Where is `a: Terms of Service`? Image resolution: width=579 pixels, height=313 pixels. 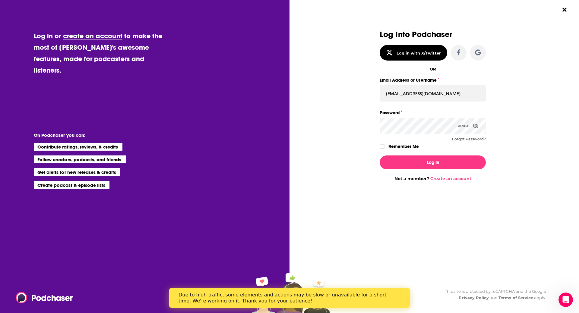
a: Terms of Service is located at coordinates (515, 298).